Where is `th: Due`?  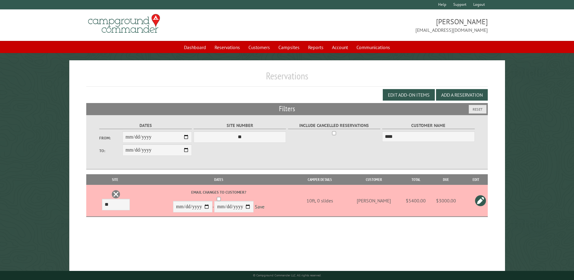
th: Due is located at coordinates (446, 179).